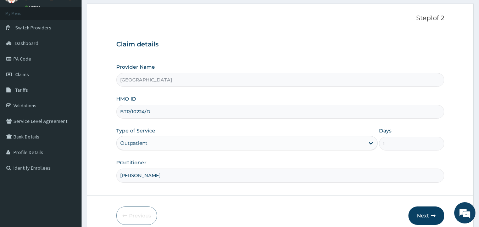 This screenshot has width=479, height=227. I want to click on span: We're online!, so click(70, 104).